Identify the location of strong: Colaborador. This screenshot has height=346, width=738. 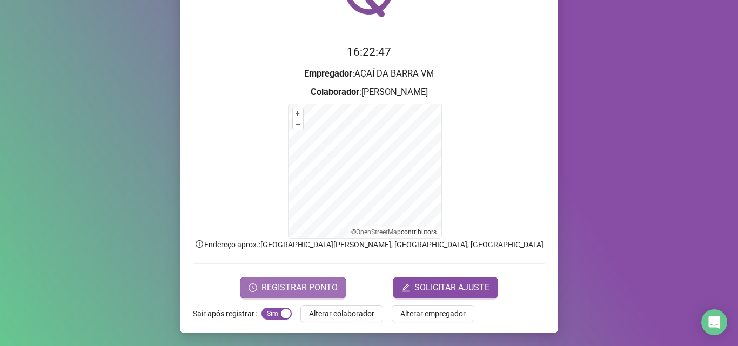
(335, 92).